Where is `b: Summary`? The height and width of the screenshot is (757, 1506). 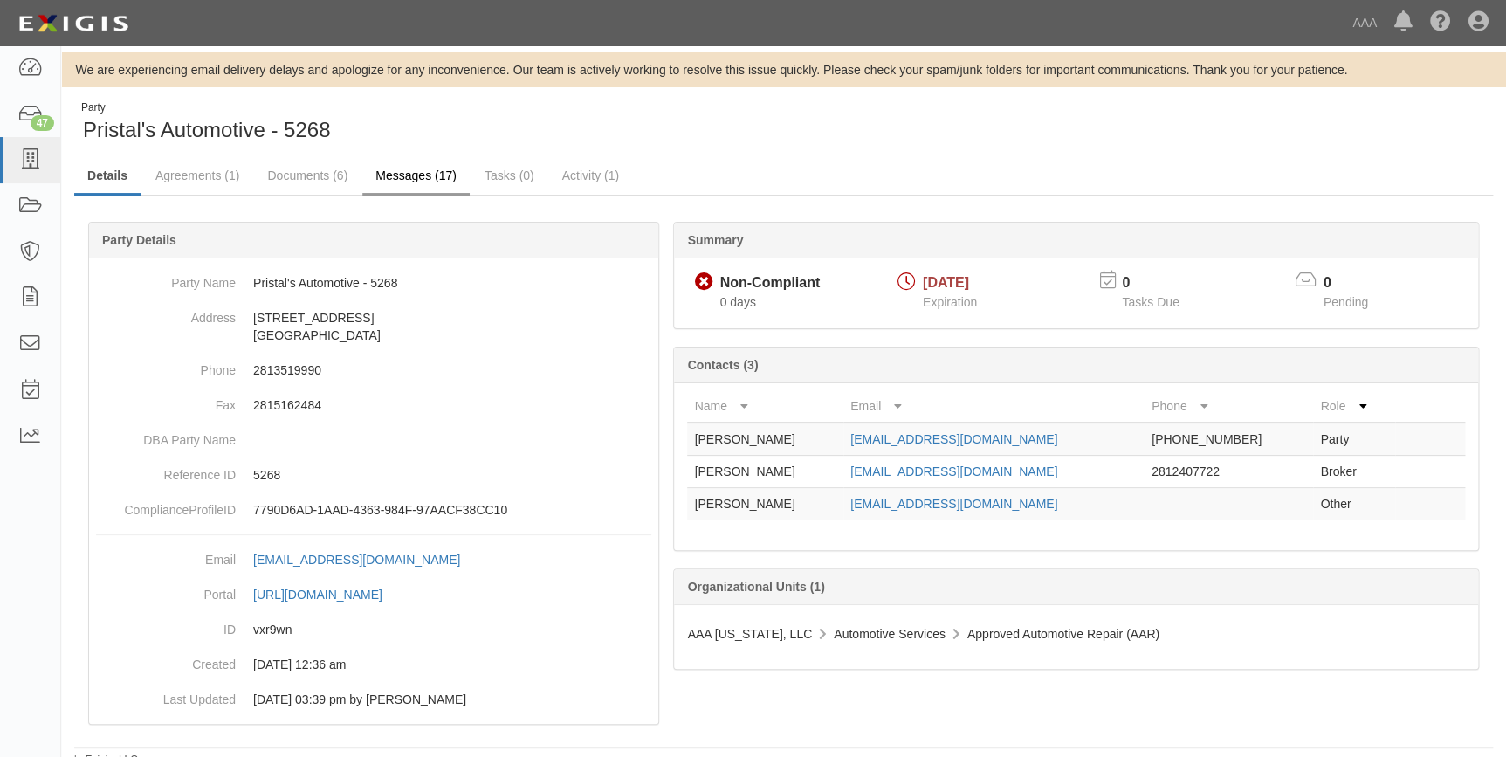
b: Summary is located at coordinates (715, 240).